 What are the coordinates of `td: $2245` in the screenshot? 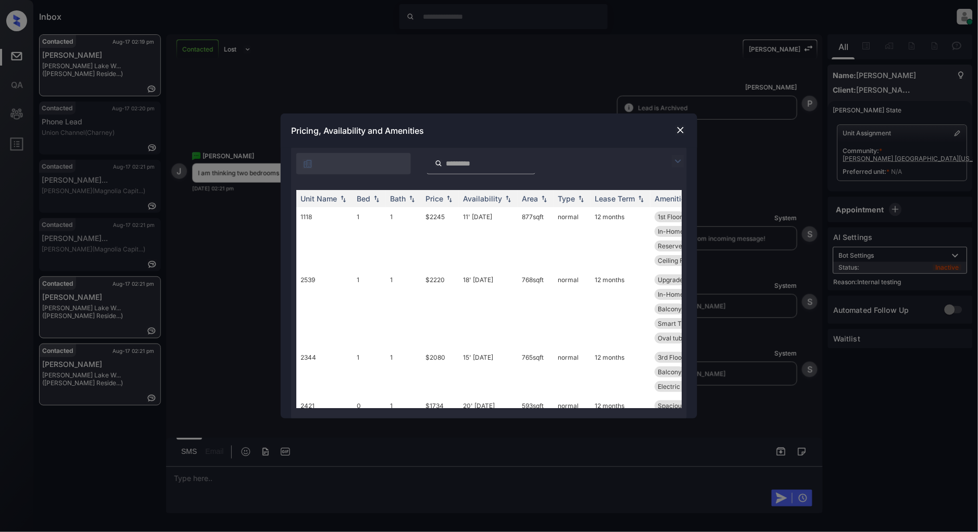 It's located at (440, 239).